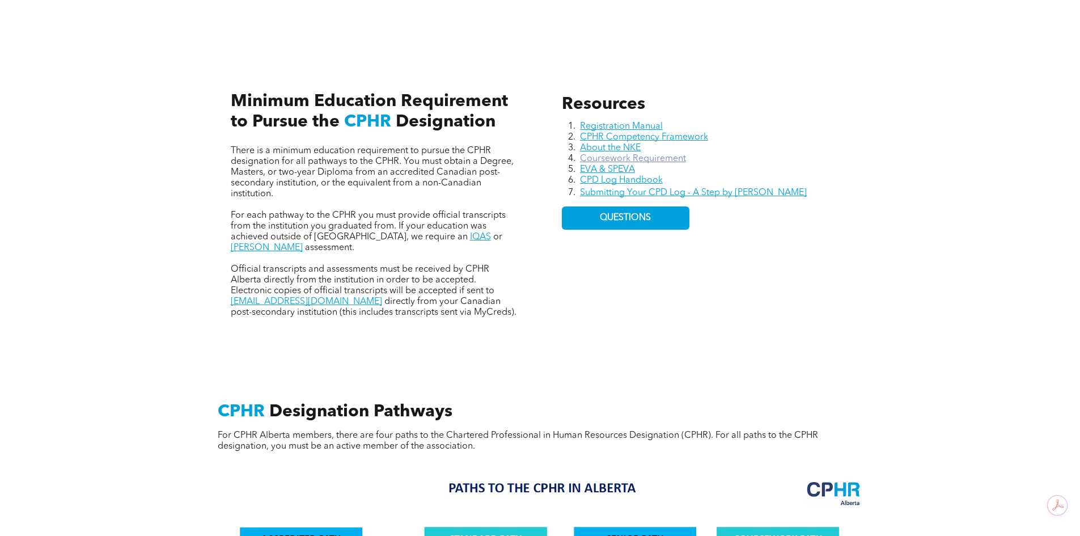  I want to click on span: or, so click(498, 237).